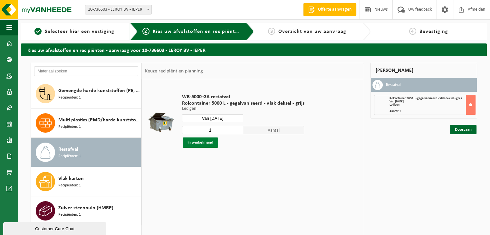  Describe the element at coordinates (86, 123) in the screenshot. I see `button: Multi plastics (PMD/harde kunststoffen/spanbanden/EPS/folie naturel/folie gemengd) Recipiënten: 1` at that location.